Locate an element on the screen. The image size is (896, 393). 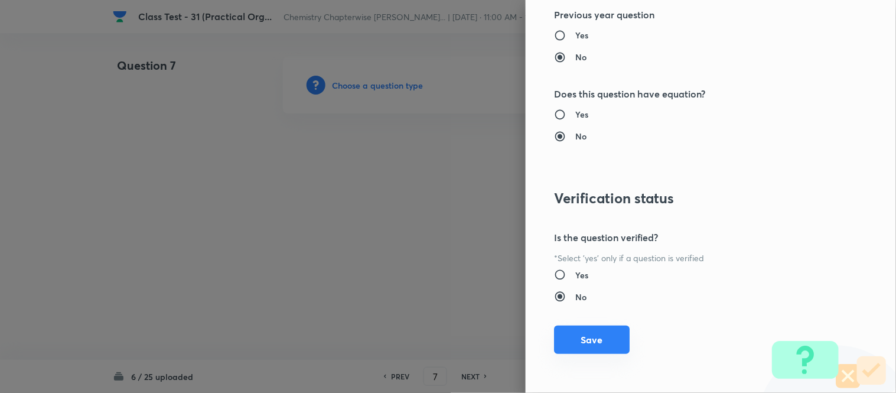
h3: Verification status is located at coordinates (691, 198).